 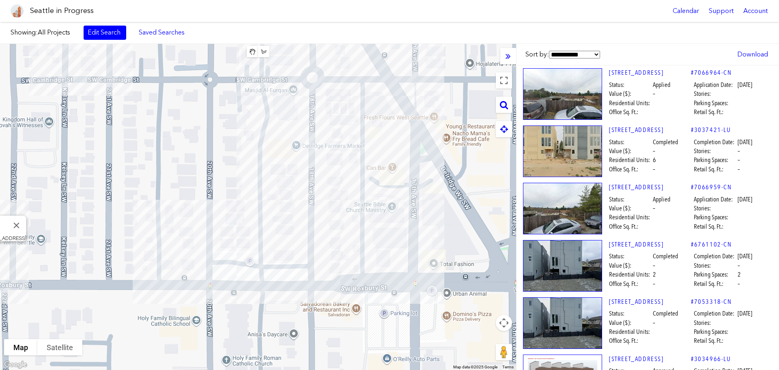 What do you see at coordinates (264, 52) in the screenshot?
I see `button: Draw a shape` at bounding box center [264, 52].